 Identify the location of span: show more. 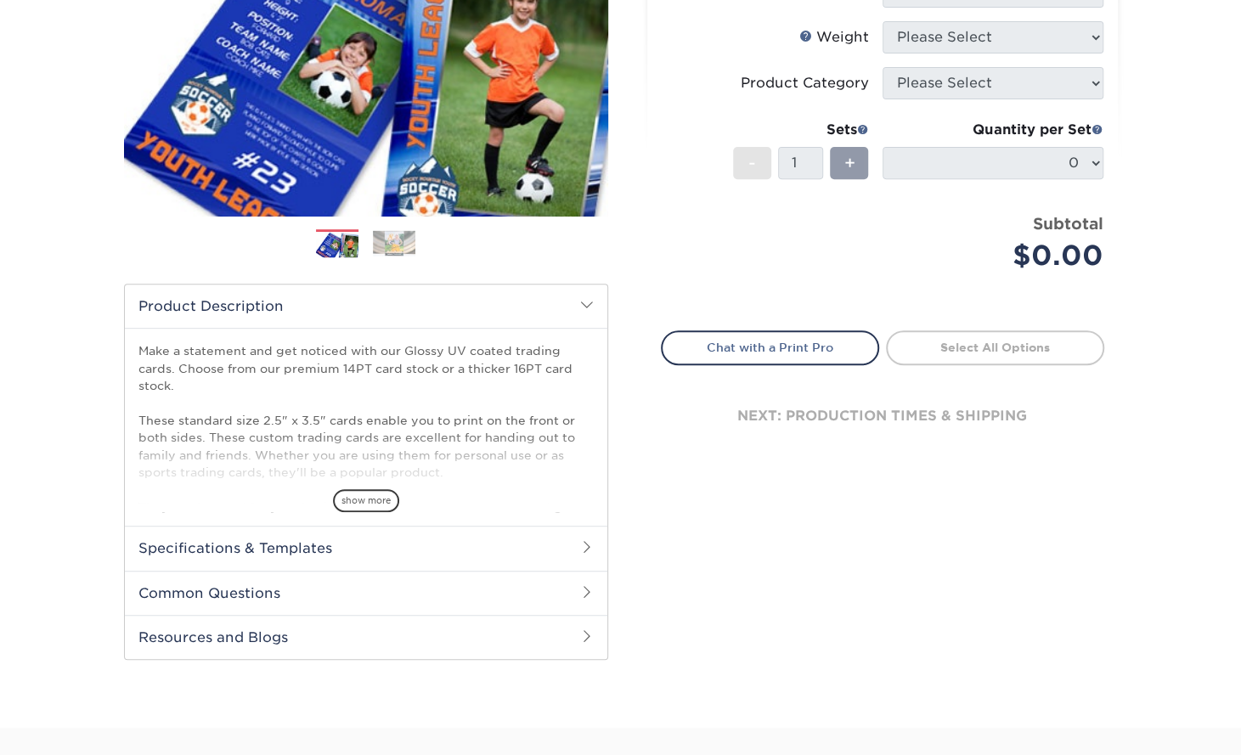
(366, 500).